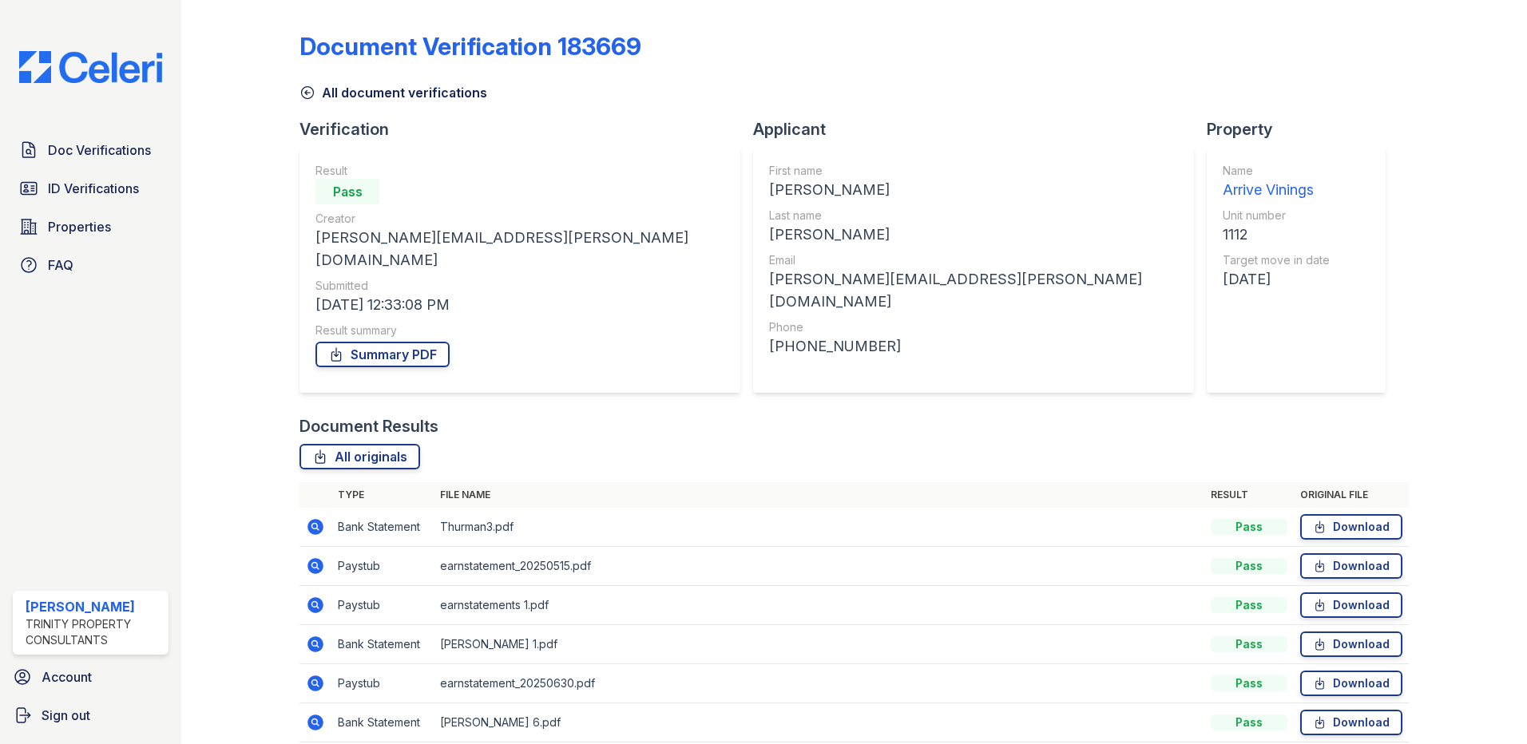  I want to click on div: Property, so click(1303, 129).